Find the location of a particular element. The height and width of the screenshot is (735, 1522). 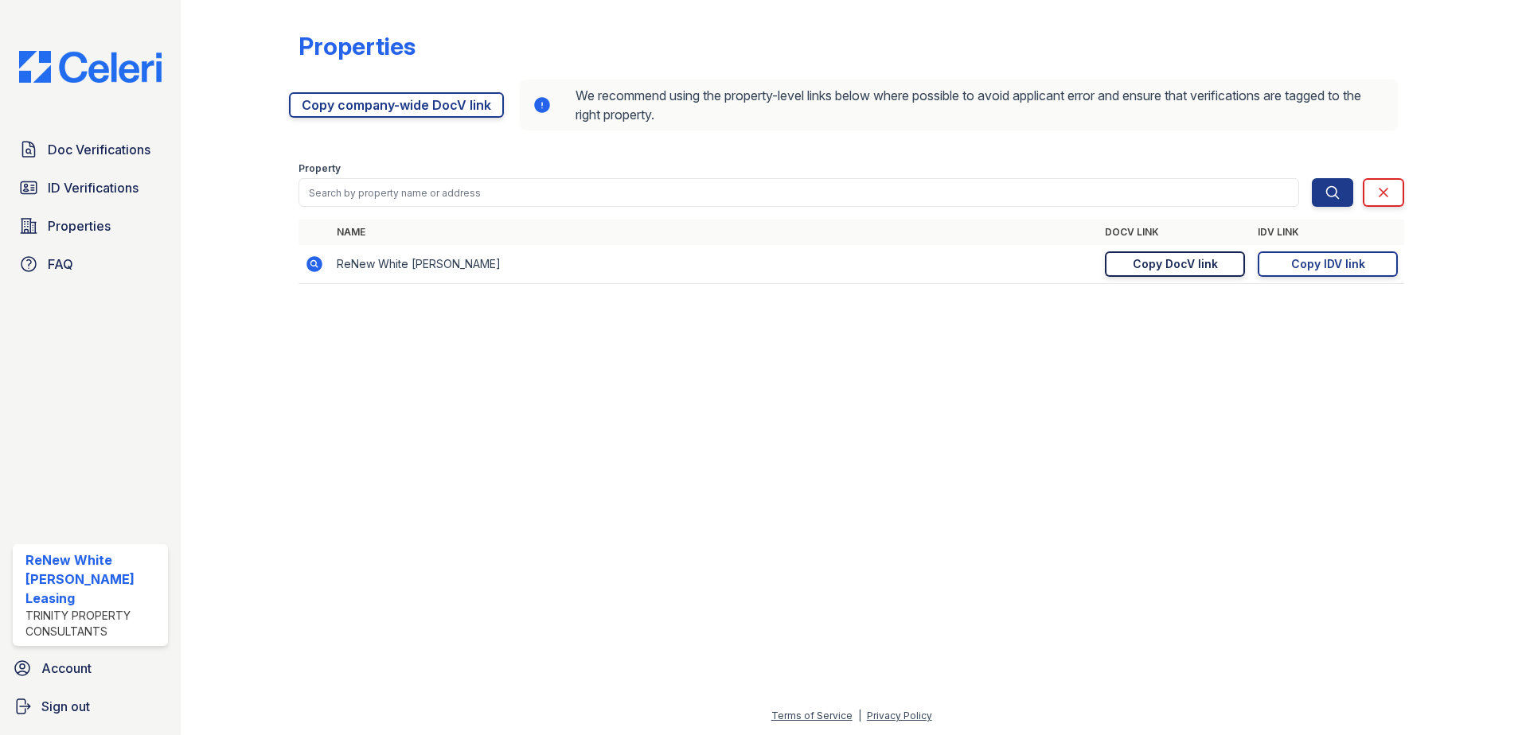

a: Privacy Policy is located at coordinates (899, 715).